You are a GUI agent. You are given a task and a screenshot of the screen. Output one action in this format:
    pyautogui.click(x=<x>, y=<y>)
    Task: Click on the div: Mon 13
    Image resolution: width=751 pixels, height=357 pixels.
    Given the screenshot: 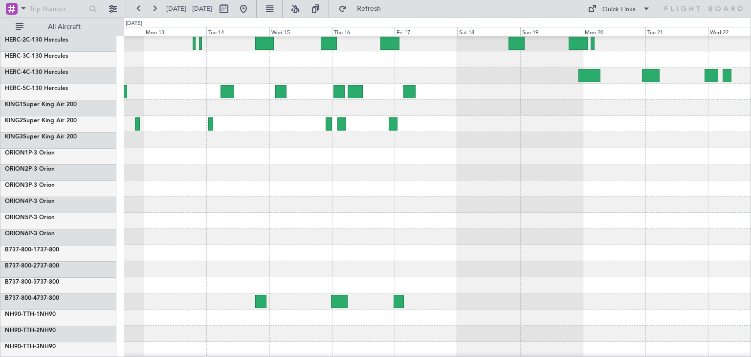 What is the action you would take?
    pyautogui.click(x=175, y=31)
    